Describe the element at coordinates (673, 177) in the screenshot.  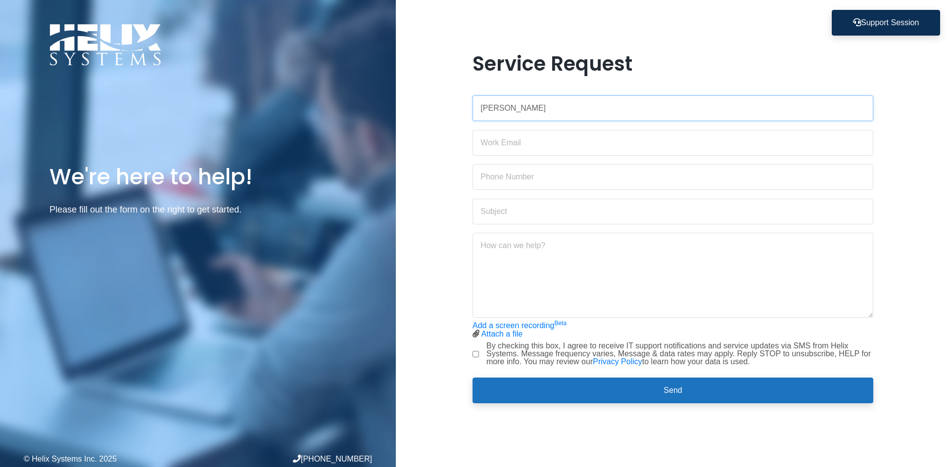
I see `input: Phone Number` at that location.